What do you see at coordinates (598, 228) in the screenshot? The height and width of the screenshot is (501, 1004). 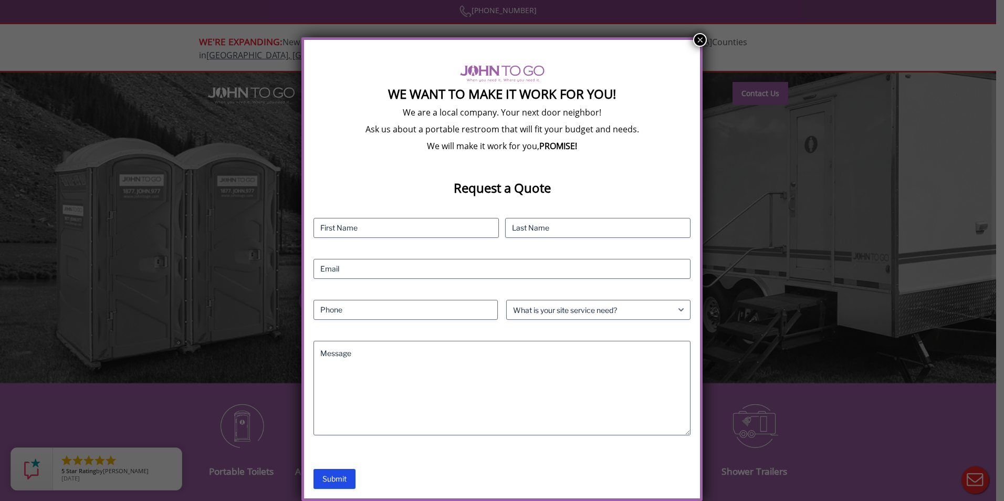 I see `input: Last Name` at bounding box center [598, 228].